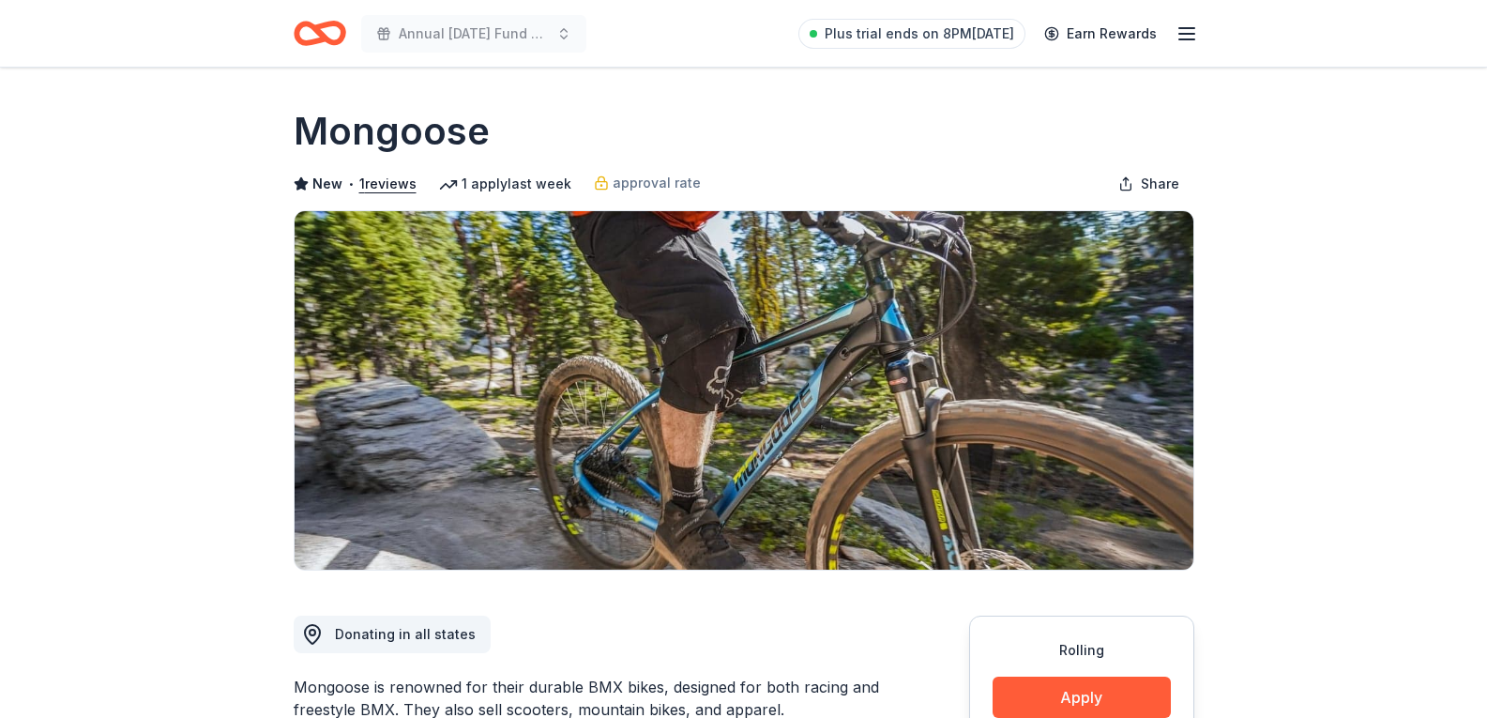 The height and width of the screenshot is (718, 1487). I want to click on img: Image for Mongoose, so click(744, 390).